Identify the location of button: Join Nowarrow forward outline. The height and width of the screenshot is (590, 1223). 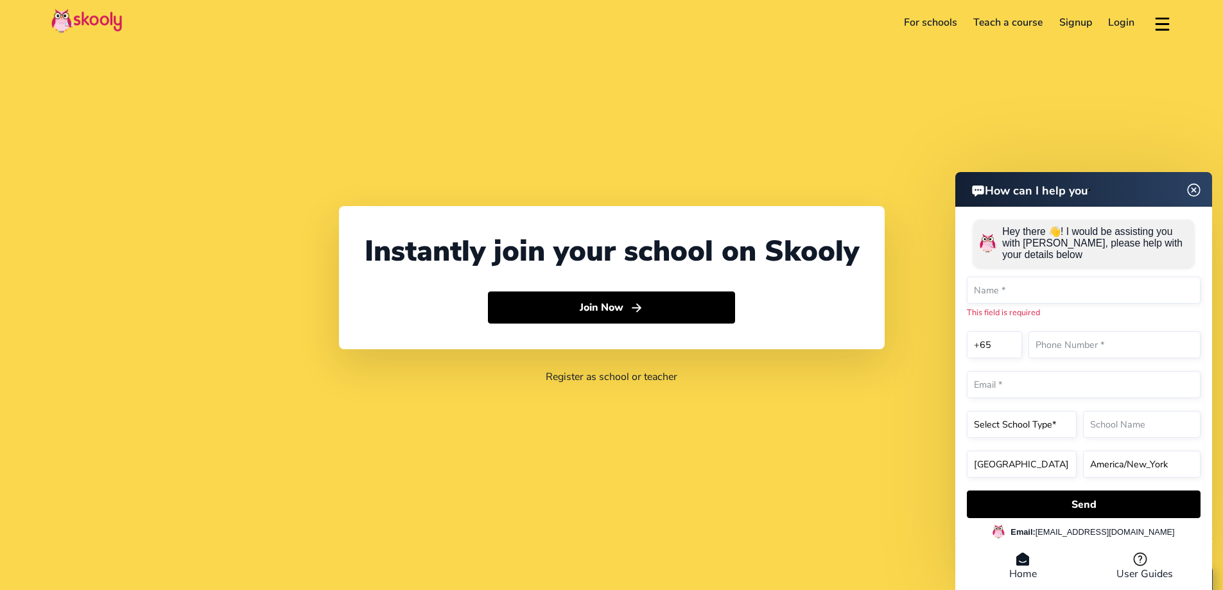
(611, 307).